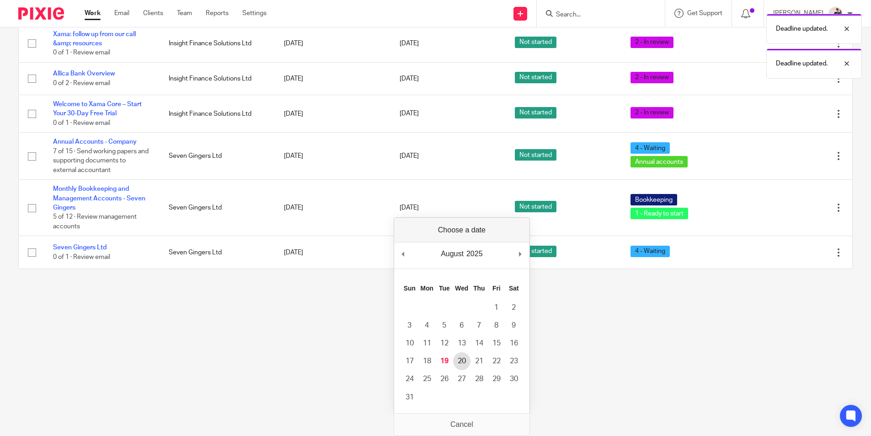  I want to click on a: Clients, so click(153, 13).